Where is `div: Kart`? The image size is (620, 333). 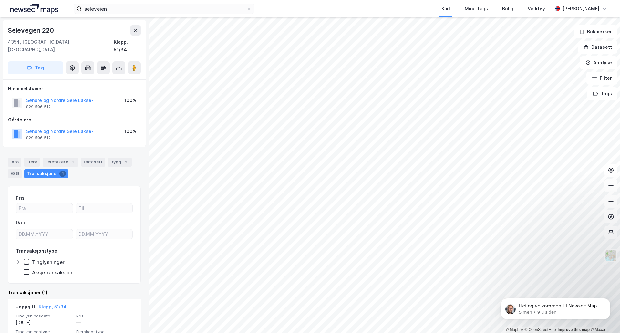 div: Kart is located at coordinates (446, 9).